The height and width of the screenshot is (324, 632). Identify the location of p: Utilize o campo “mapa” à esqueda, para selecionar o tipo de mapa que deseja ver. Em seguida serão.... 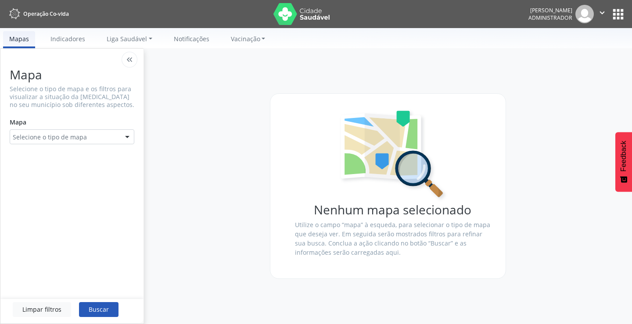
(393, 239).